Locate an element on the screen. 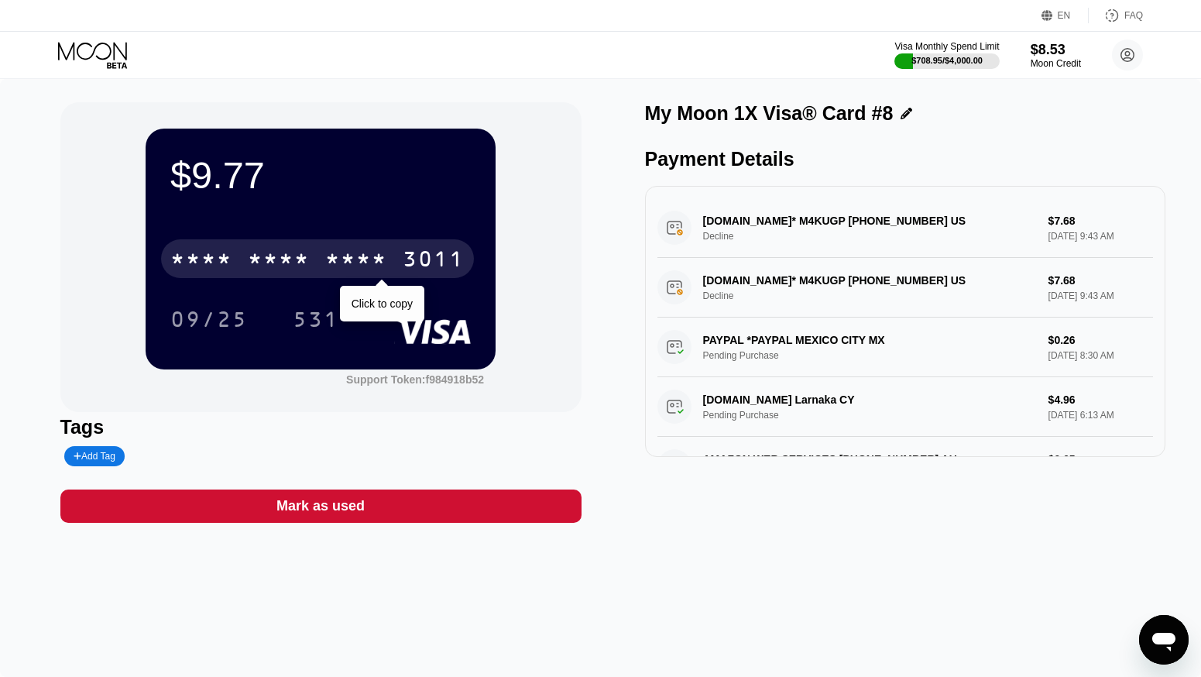 The image size is (1201, 677). div: Moon Credit is located at coordinates (1055, 63).